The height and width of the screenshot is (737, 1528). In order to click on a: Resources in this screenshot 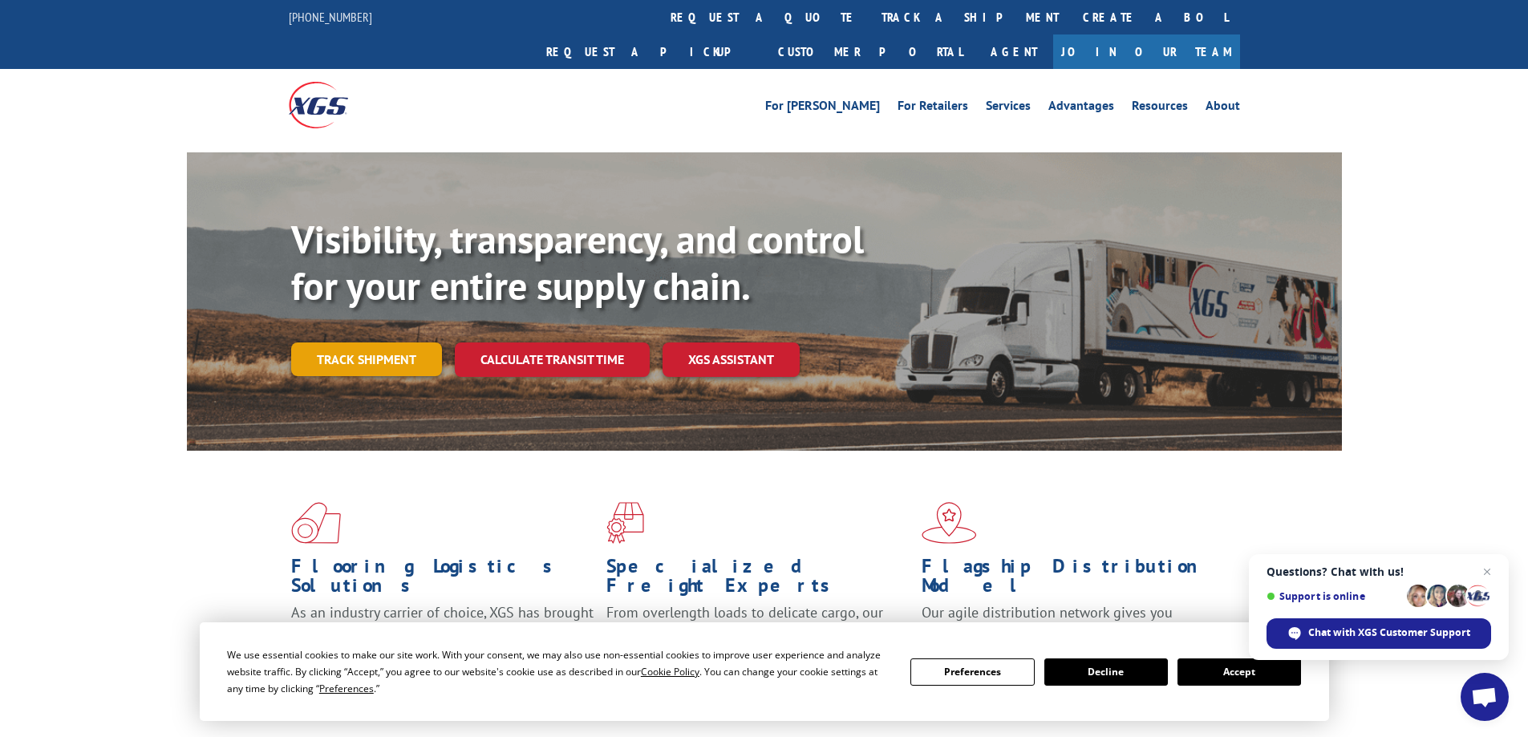, I will do `click(1160, 108)`.